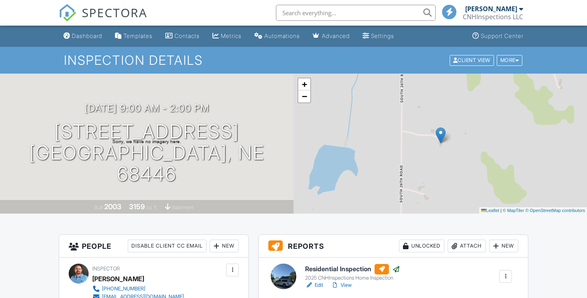 The height and width of the screenshot is (298, 587). Describe the element at coordinates (555, 210) in the screenshot. I see `a: © OpenStreetMap contributors` at that location.